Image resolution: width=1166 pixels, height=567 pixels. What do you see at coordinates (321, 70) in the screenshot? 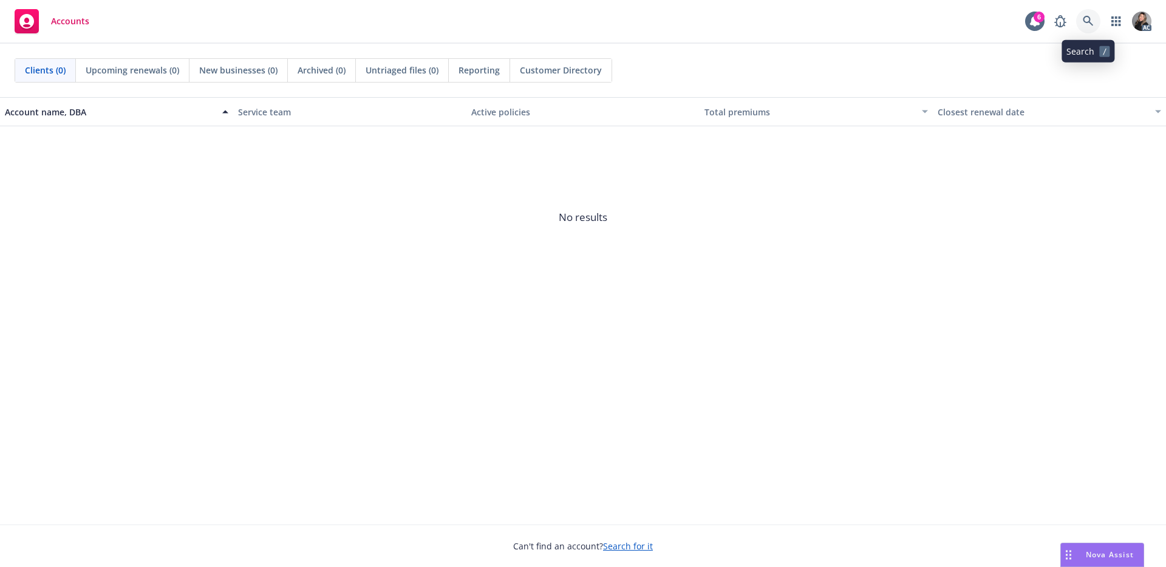
I see `span: Archived (0)` at bounding box center [321, 70].